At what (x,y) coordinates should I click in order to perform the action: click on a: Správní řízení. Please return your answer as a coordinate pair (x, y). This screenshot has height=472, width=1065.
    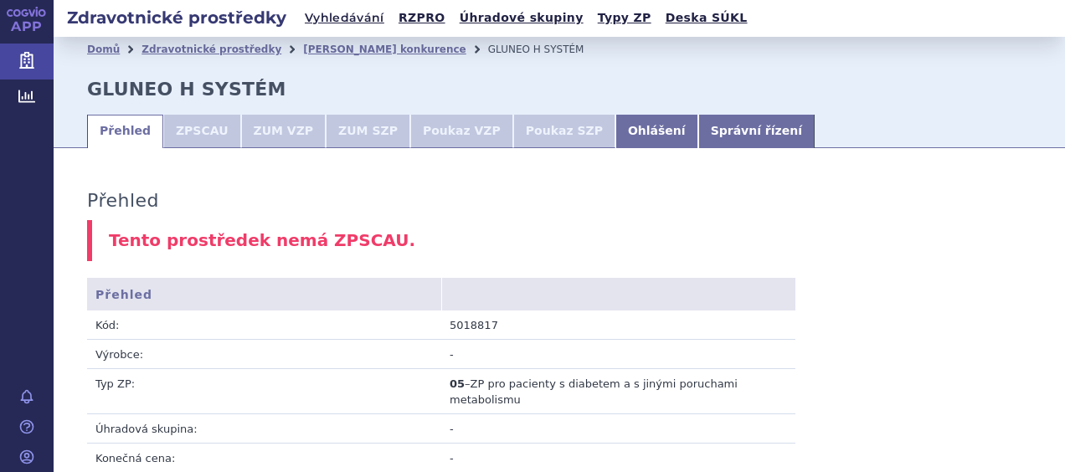
    Looking at the image, I should click on (756, 131).